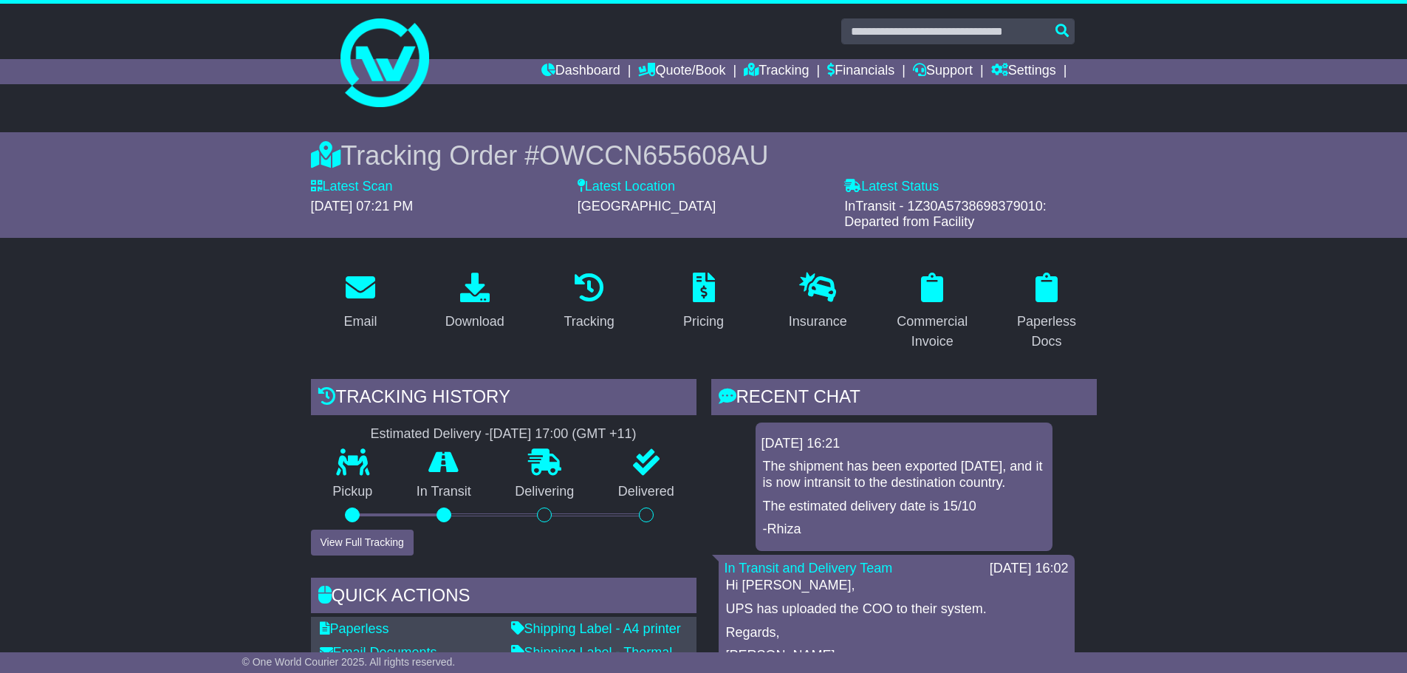  Describe the element at coordinates (942, 72) in the screenshot. I see `a: Support` at that location.